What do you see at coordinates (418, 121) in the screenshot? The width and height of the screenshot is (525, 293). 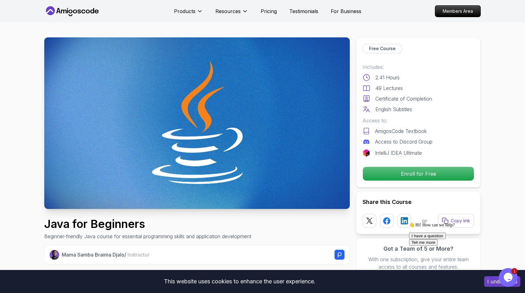 I see `p: Access to:` at bounding box center [418, 121].